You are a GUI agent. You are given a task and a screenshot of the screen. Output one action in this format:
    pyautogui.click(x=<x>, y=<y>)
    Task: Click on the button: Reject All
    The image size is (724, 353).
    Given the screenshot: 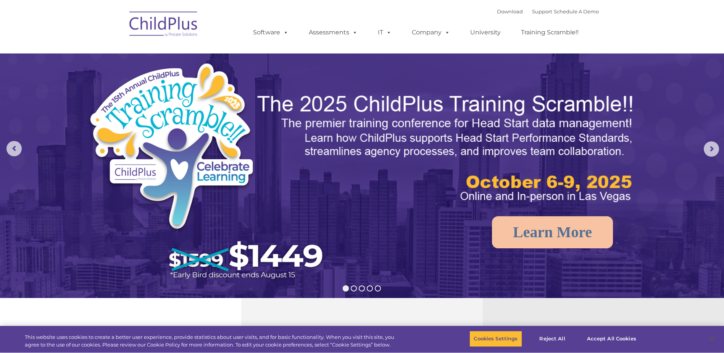 What is the action you would take?
    pyautogui.click(x=552, y=339)
    